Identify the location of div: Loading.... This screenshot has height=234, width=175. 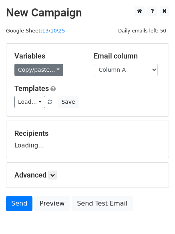
(87, 139).